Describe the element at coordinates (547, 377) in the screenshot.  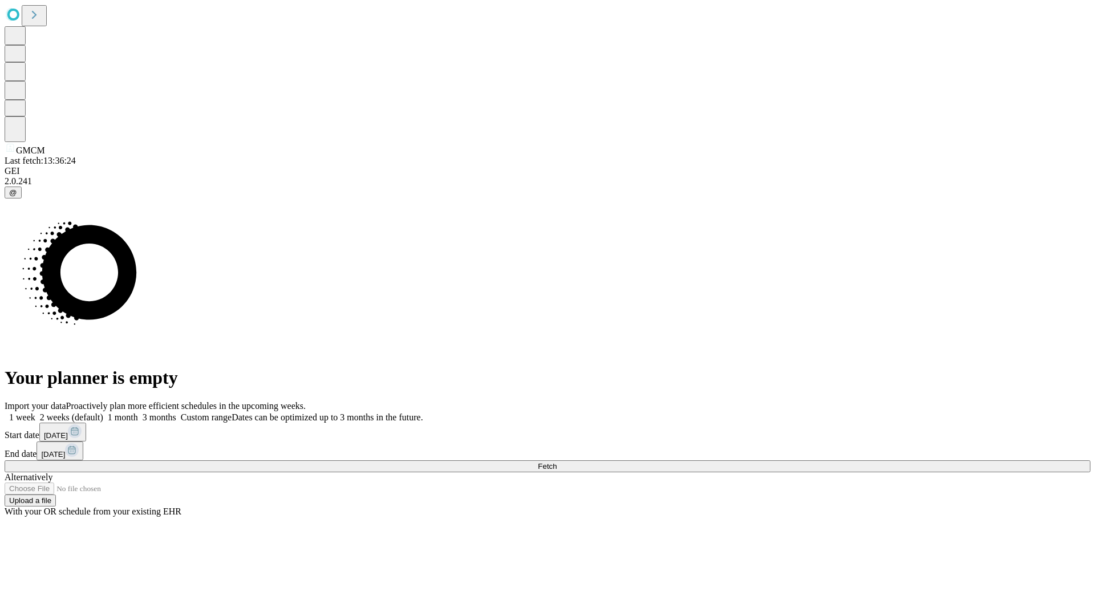
I see `h1: Your planner is empty` at that location.